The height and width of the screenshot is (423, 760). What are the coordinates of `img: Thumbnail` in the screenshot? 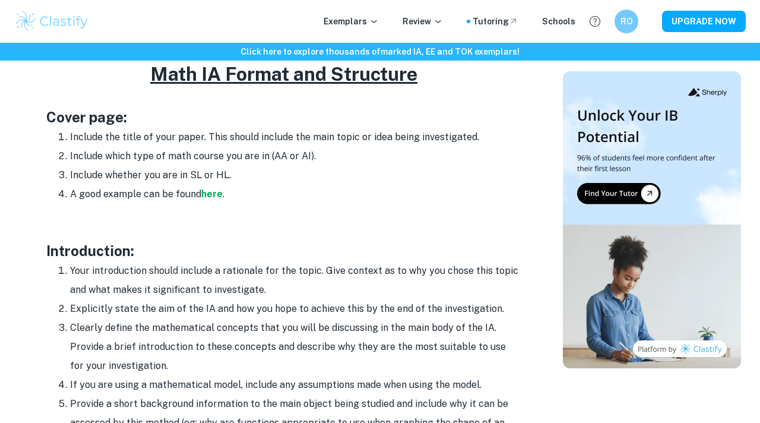 It's located at (652, 220).